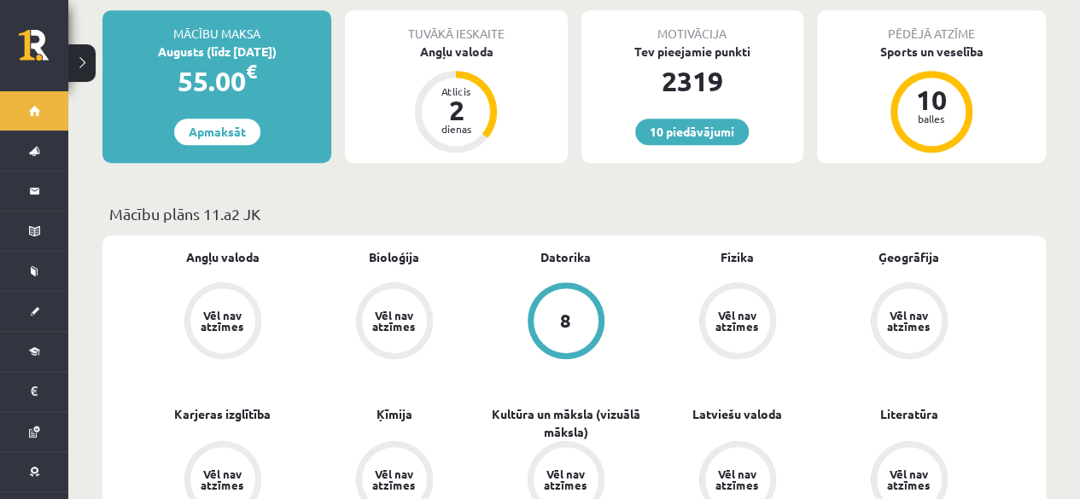 This screenshot has height=499, width=1080. What do you see at coordinates (737, 257) in the screenshot?
I see `a: Fizika` at bounding box center [737, 257].